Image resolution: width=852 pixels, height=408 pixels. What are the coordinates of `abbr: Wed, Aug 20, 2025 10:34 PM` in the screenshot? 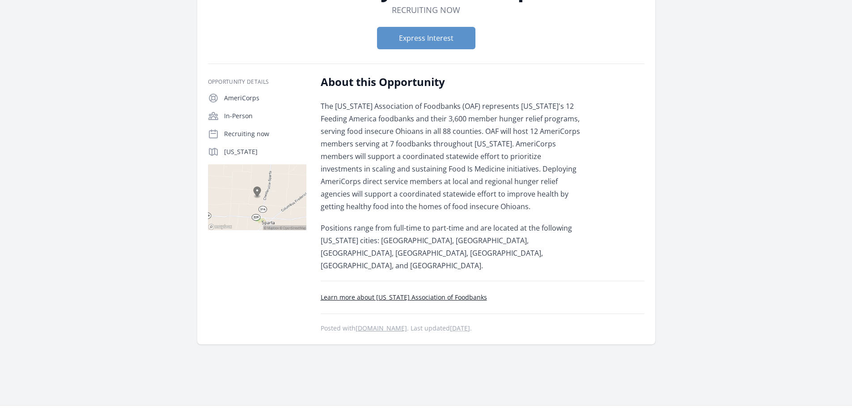 It's located at (460, 328).